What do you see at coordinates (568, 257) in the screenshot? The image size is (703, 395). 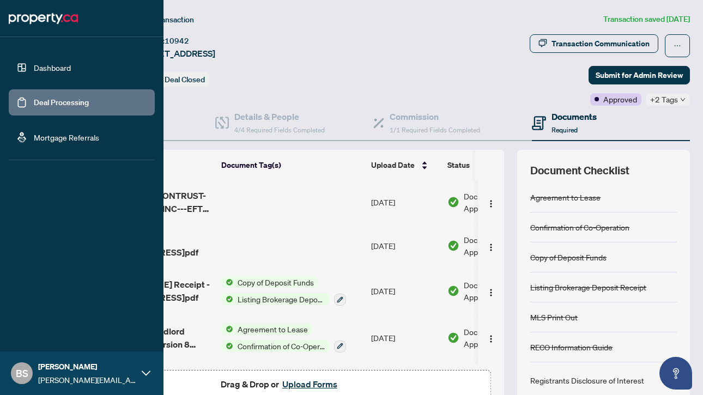 I see `div: Copy of Deposit Funds` at bounding box center [568, 257].